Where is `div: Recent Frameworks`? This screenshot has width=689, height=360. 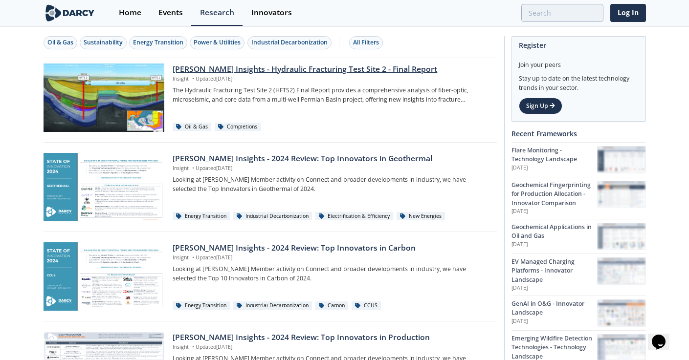 div: Recent Frameworks is located at coordinates (578, 133).